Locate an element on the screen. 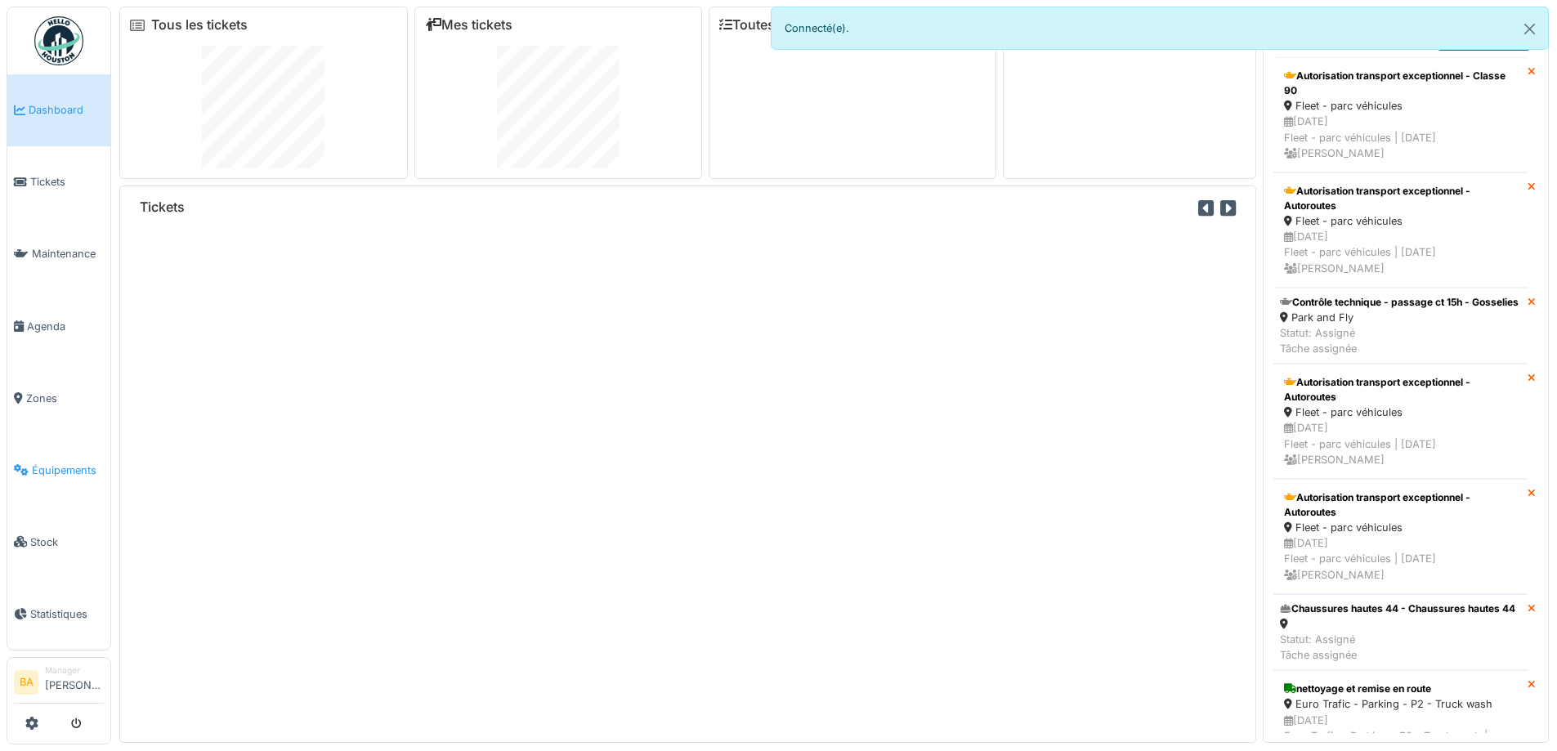 This screenshot has width=1557, height=751. div: Chaussures hautes 44 - Chaussures hautes 44 is located at coordinates (1397, 609).